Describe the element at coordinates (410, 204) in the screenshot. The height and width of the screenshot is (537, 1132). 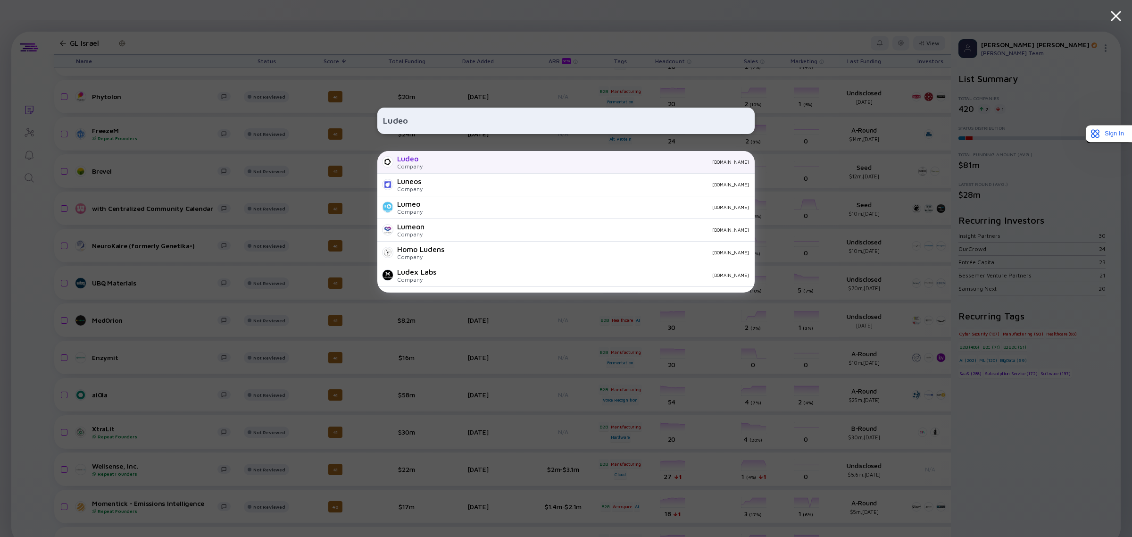
I see `div: Lumeo` at that location.